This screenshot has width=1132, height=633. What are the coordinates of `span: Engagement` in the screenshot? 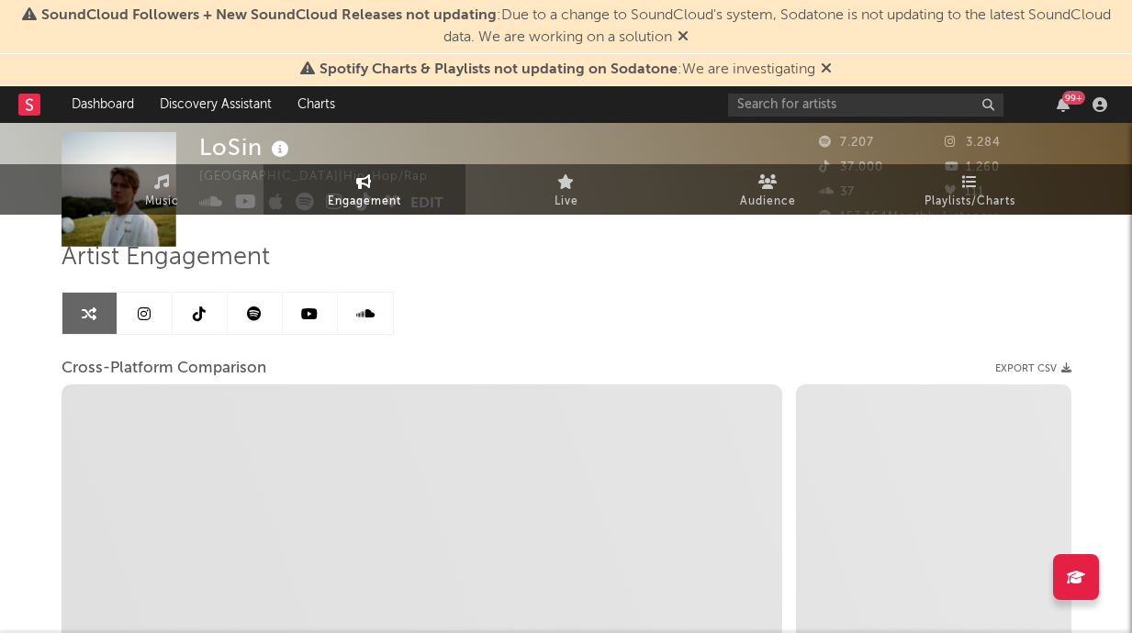 It's located at (364, 202).